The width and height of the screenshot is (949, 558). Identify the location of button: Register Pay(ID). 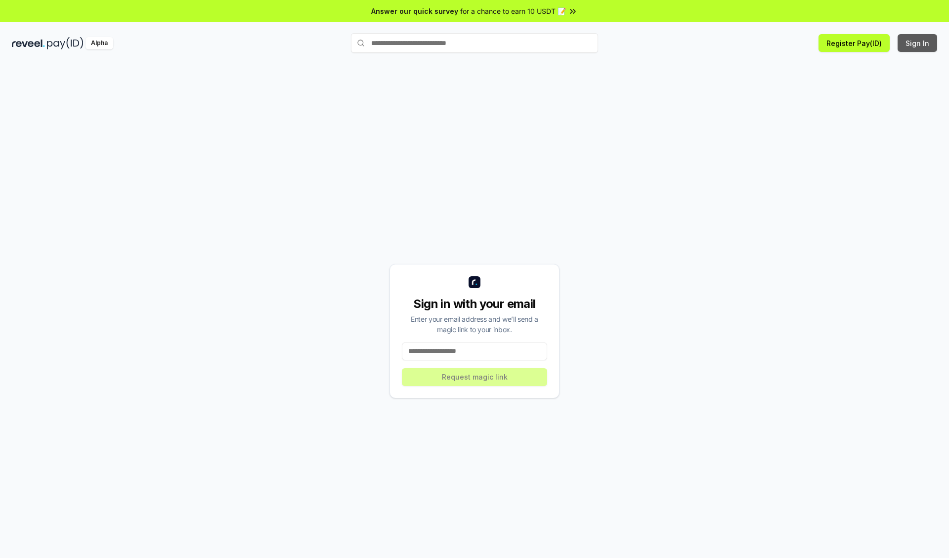
(854, 43).